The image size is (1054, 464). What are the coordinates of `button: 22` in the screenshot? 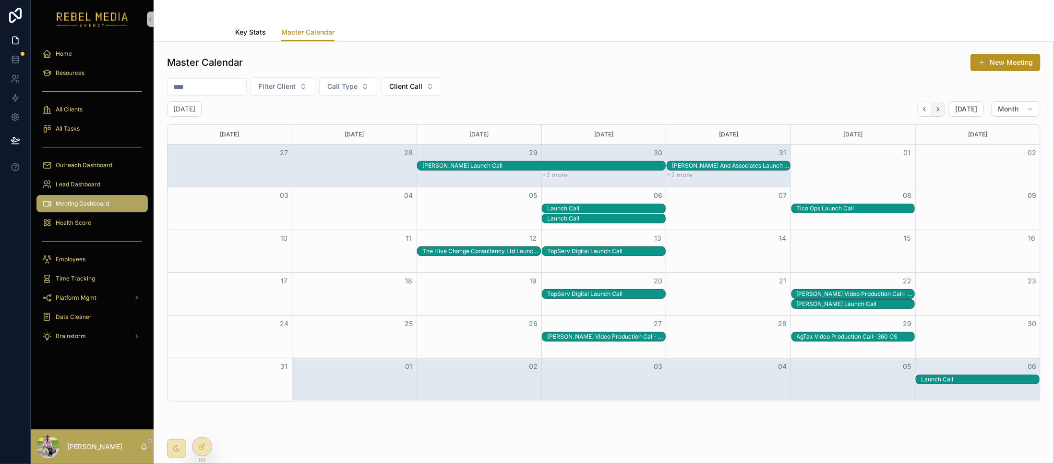 It's located at (908, 281).